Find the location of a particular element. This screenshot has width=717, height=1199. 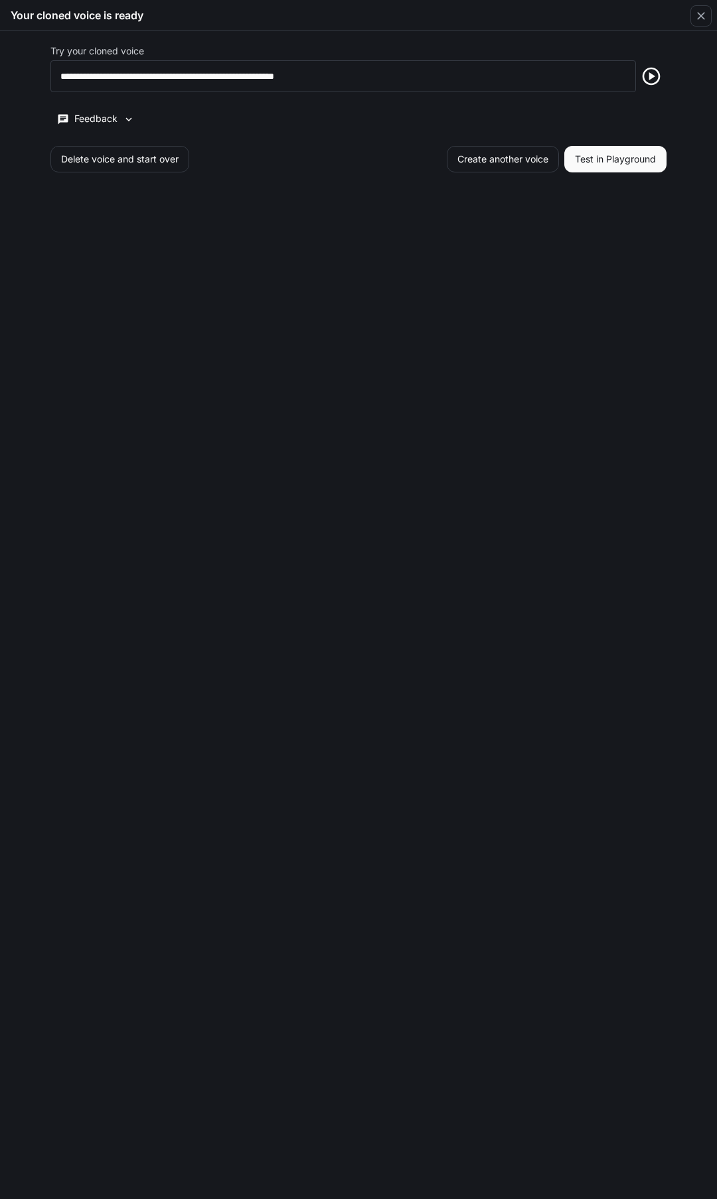

p: Try your cloned voice is located at coordinates (97, 51).